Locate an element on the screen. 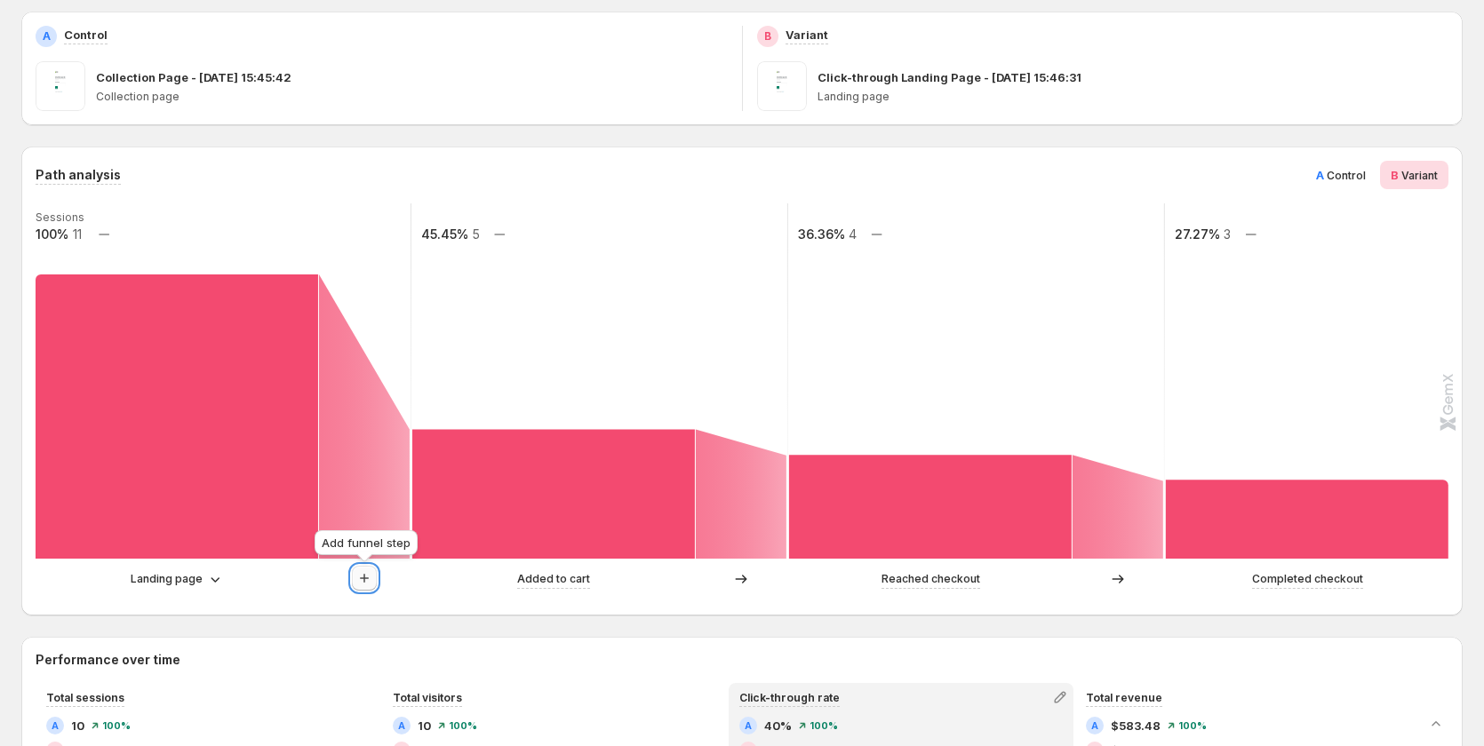 The height and width of the screenshot is (746, 1484). span: Total sessions is located at coordinates (85, 698).